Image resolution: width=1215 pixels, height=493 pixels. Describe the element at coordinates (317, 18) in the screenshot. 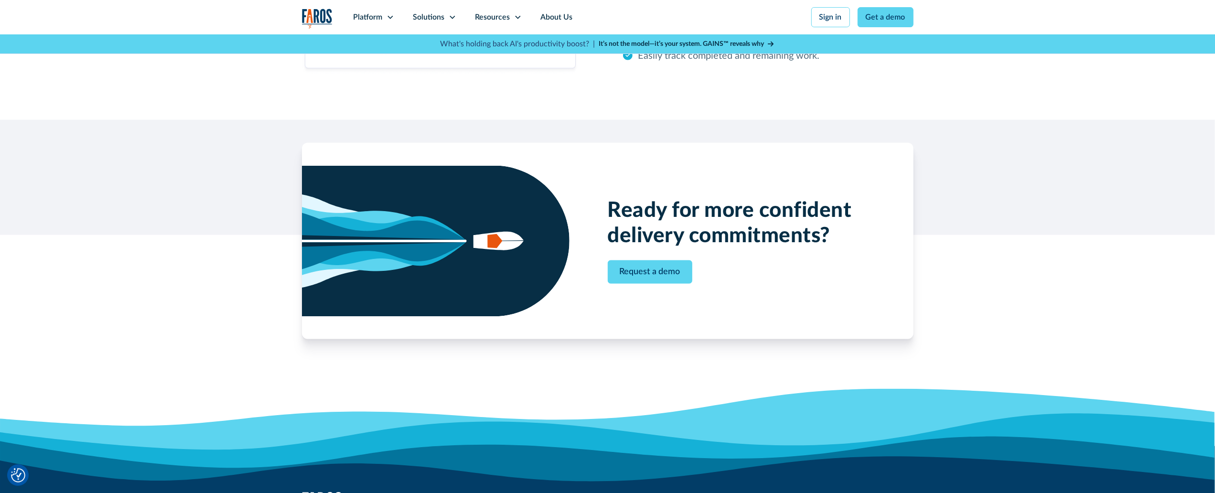

I see `img: Logo of the analytics and reporting company Faros.` at that location.